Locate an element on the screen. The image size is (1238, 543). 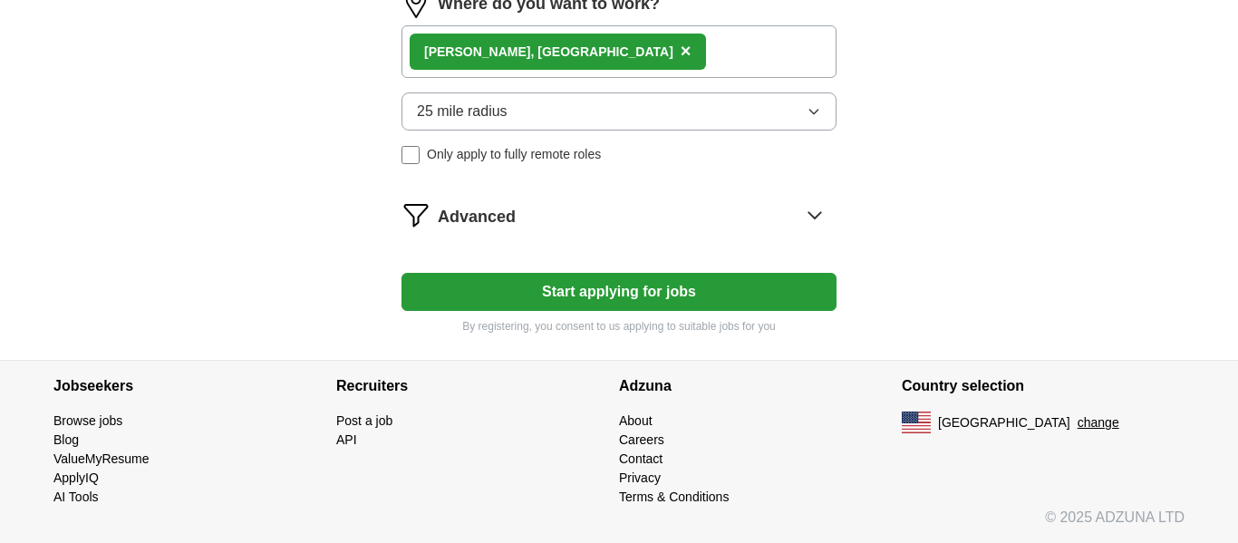
a: Contact is located at coordinates (641, 459).